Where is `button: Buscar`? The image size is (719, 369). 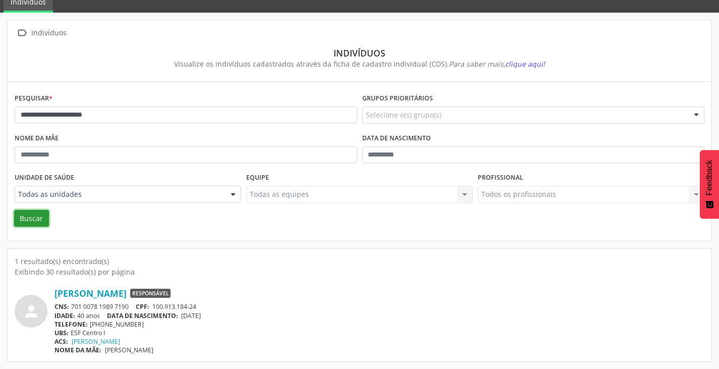 button: Buscar is located at coordinates (31, 219).